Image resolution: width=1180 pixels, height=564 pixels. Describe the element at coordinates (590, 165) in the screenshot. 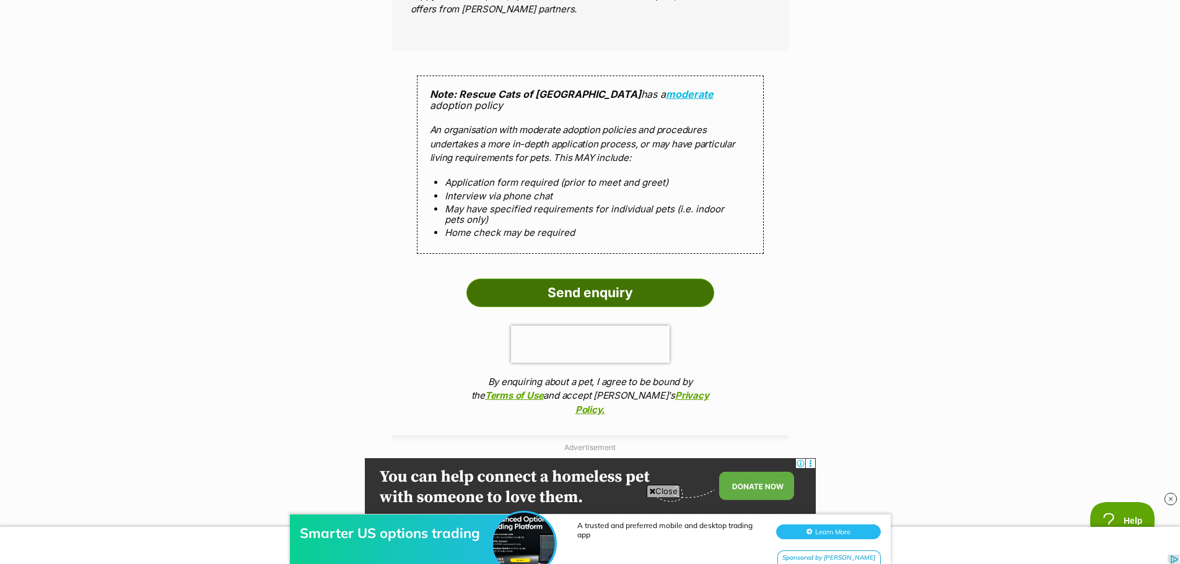

I see `div: has a adoption policy` at that location.